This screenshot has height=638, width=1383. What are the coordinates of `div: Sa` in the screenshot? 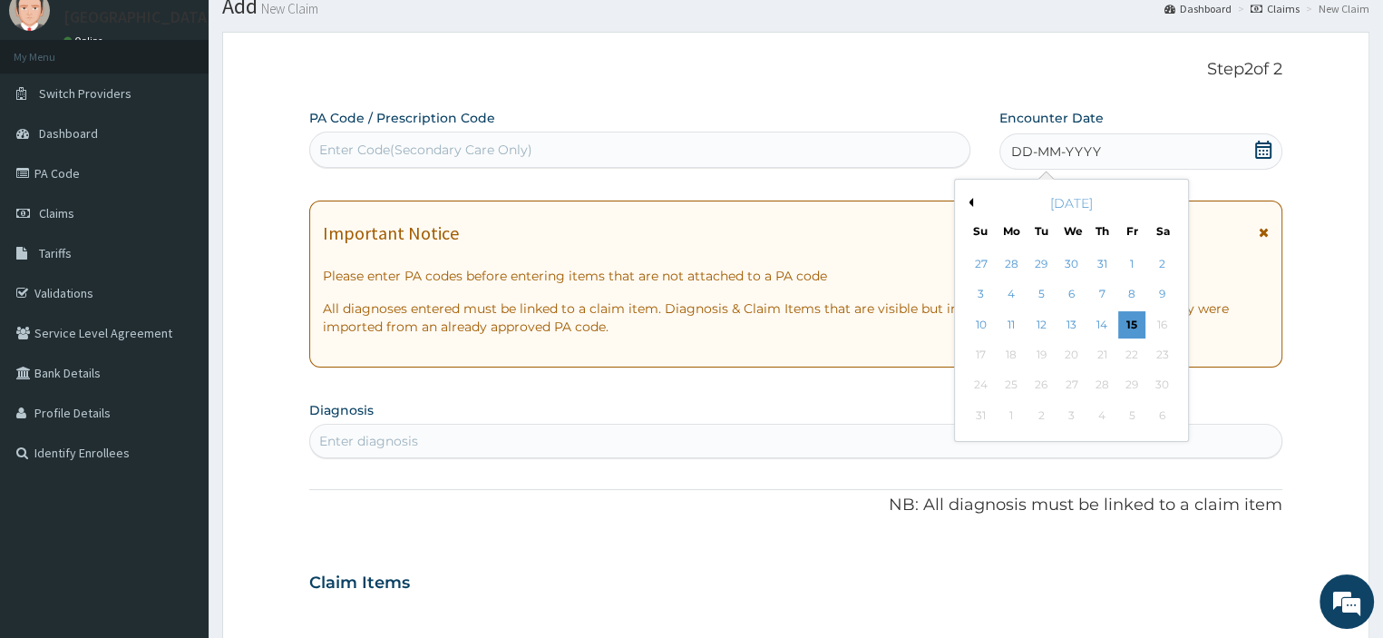 It's located at (1162, 230).